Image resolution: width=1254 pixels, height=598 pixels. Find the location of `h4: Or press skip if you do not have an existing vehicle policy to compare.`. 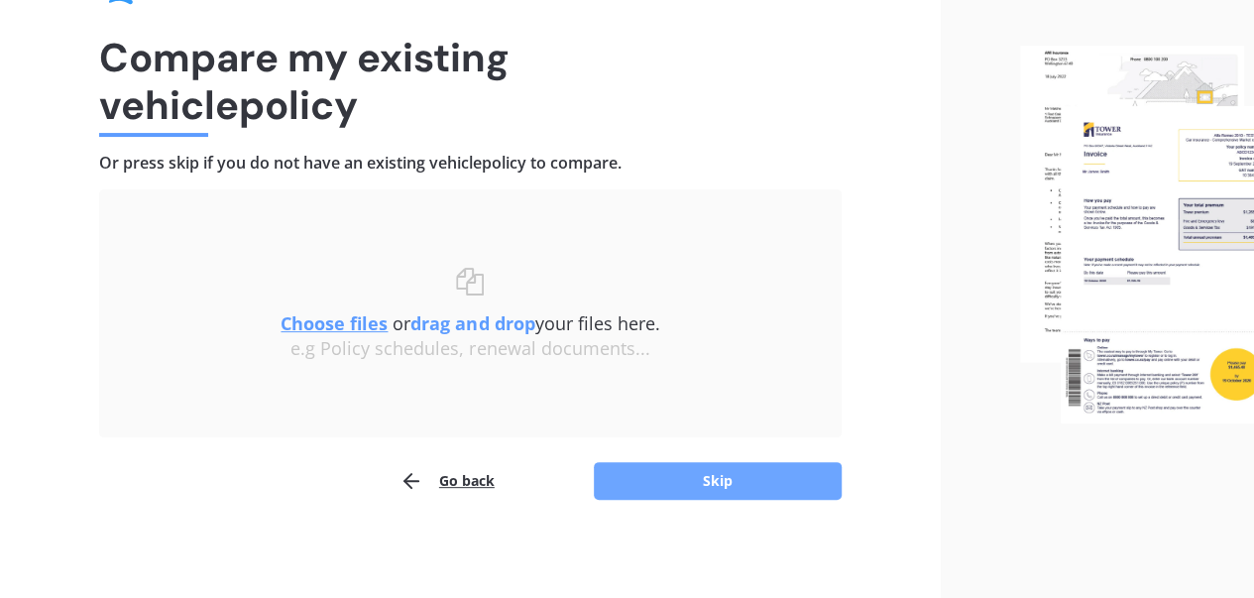

h4: Or press skip if you do not have an existing vehicle policy to compare. is located at coordinates (470, 163).